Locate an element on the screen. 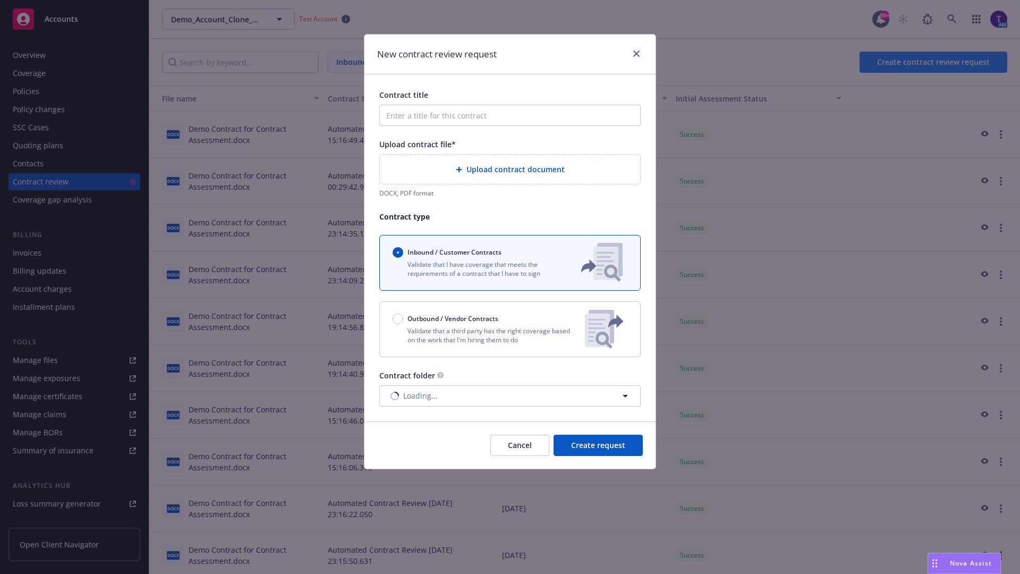  span: Nova Assist is located at coordinates (970, 562).